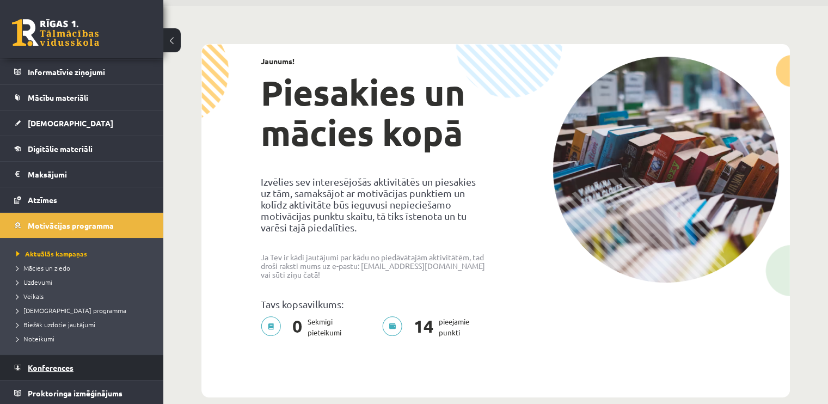  What do you see at coordinates (82, 200) in the screenshot?
I see `a: Atzīmes` at bounding box center [82, 200].